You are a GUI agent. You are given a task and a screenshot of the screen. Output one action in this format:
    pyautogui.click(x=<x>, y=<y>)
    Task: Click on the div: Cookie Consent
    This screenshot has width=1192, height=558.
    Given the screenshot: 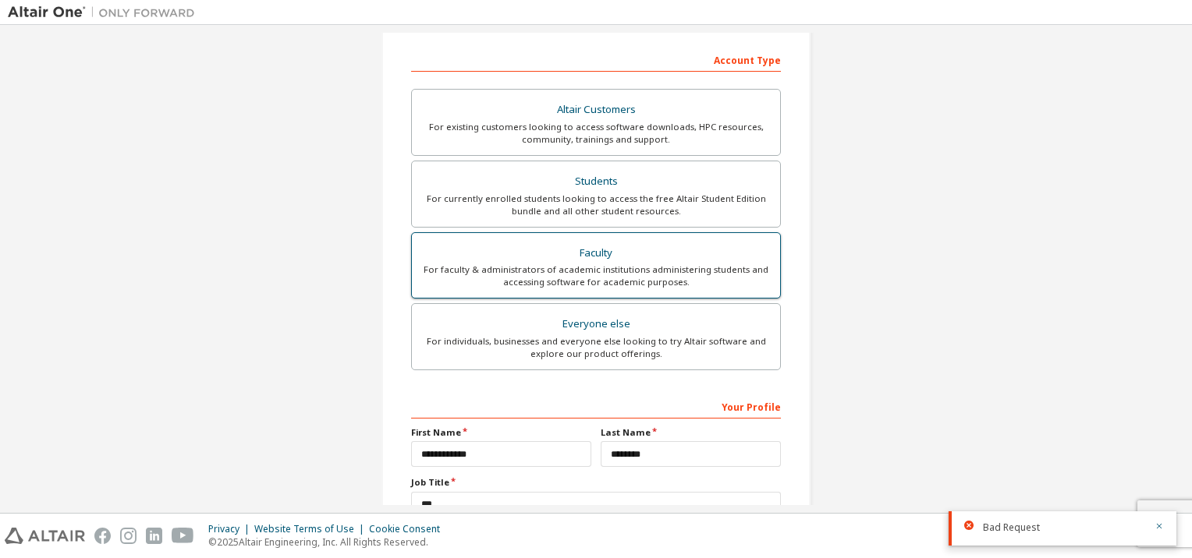 What is the action you would take?
    pyautogui.click(x=409, y=530)
    